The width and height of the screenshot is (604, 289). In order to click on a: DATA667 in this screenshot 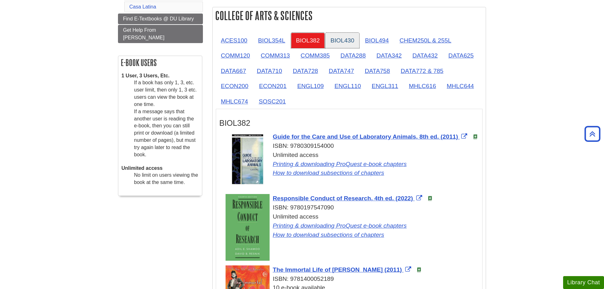, I will do `click(233, 71)`.